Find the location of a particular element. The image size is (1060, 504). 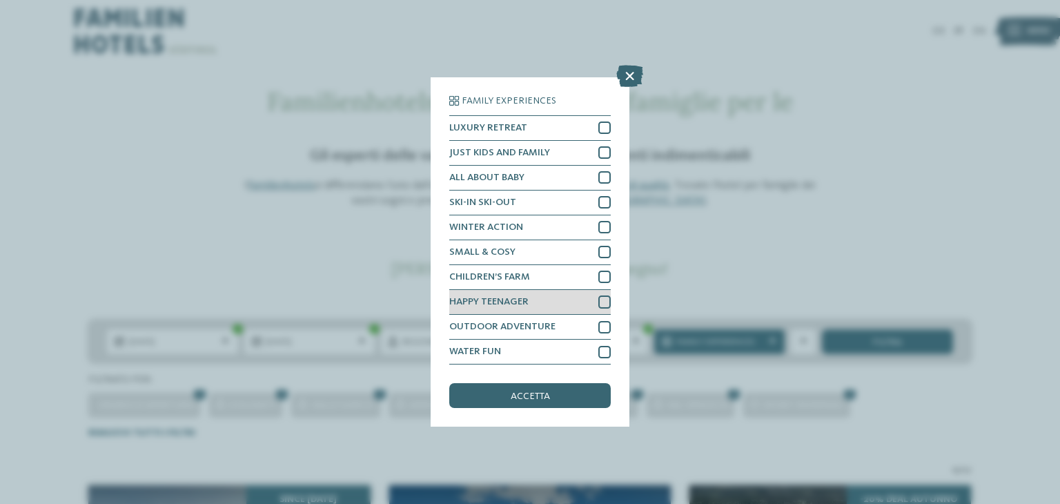

span: SKI-IN SKI-OUT is located at coordinates (482, 202).